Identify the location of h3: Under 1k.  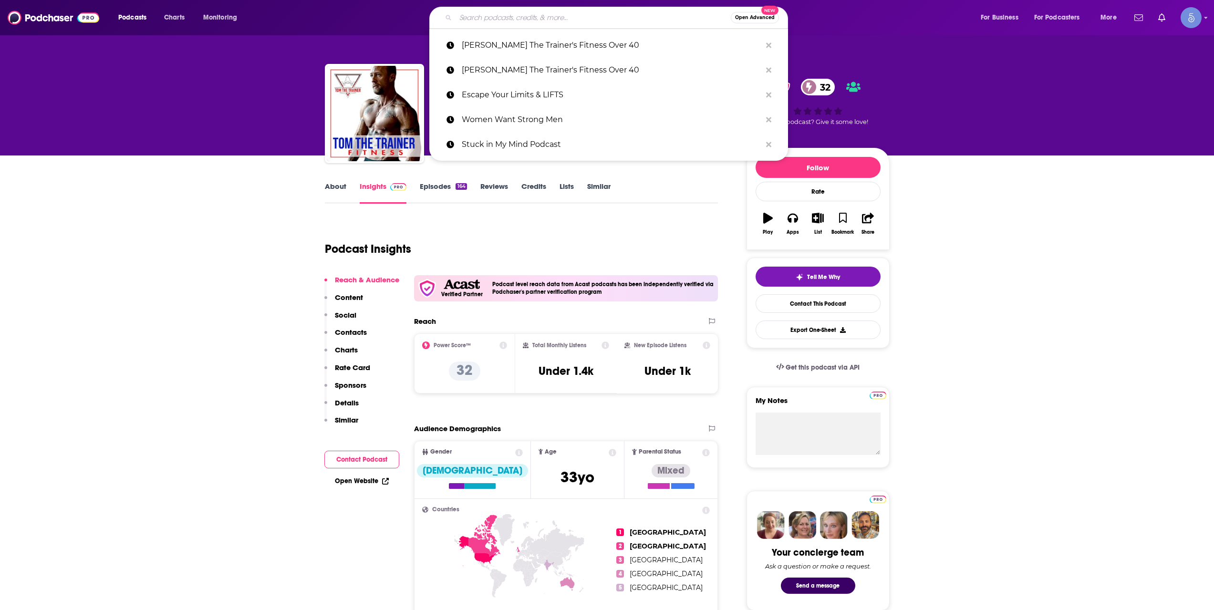
(667, 371).